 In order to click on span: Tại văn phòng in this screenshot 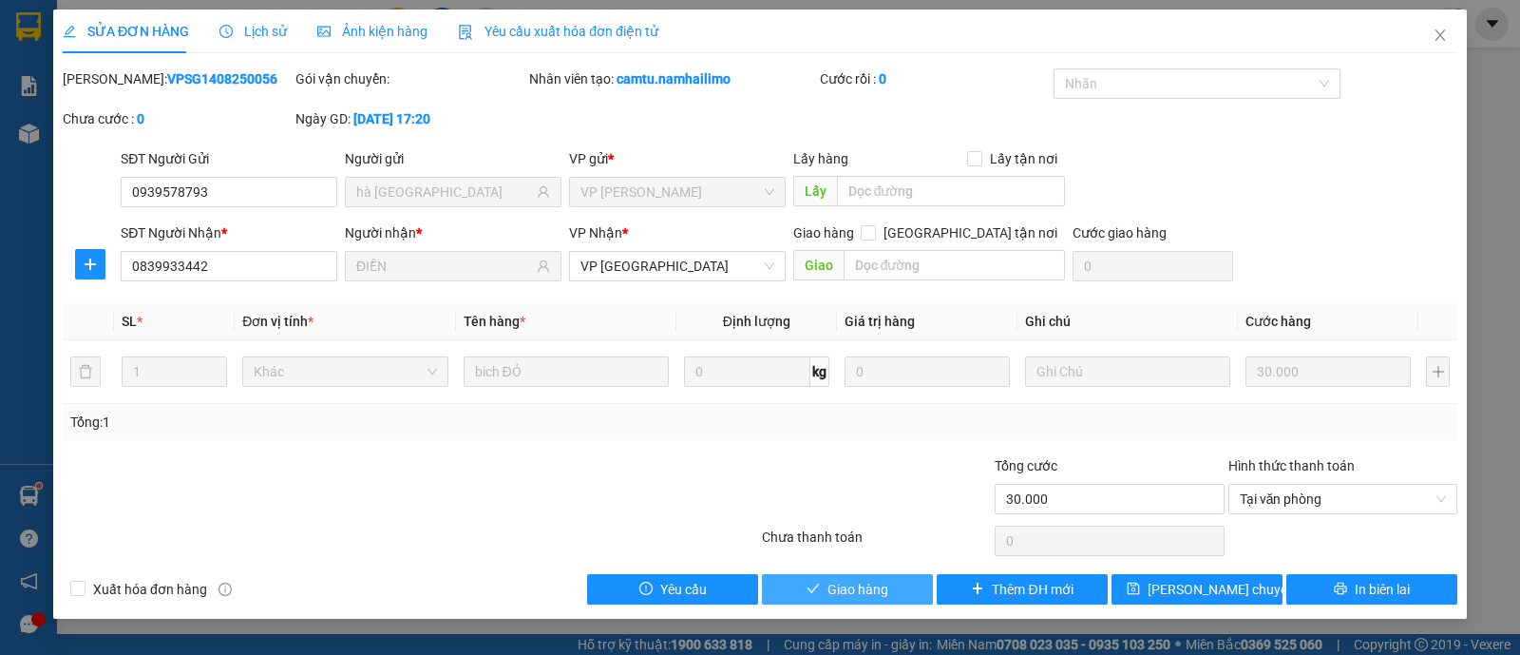, I will do `click(1342, 499)`.